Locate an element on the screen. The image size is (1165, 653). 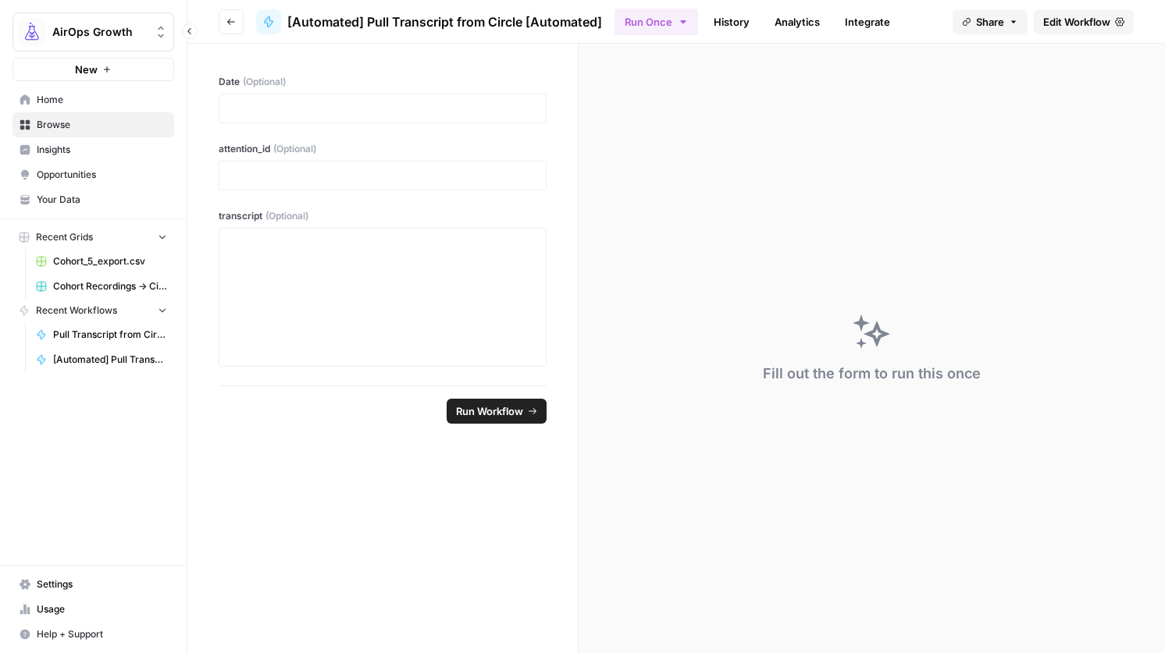
a: Browse is located at coordinates (93, 125).